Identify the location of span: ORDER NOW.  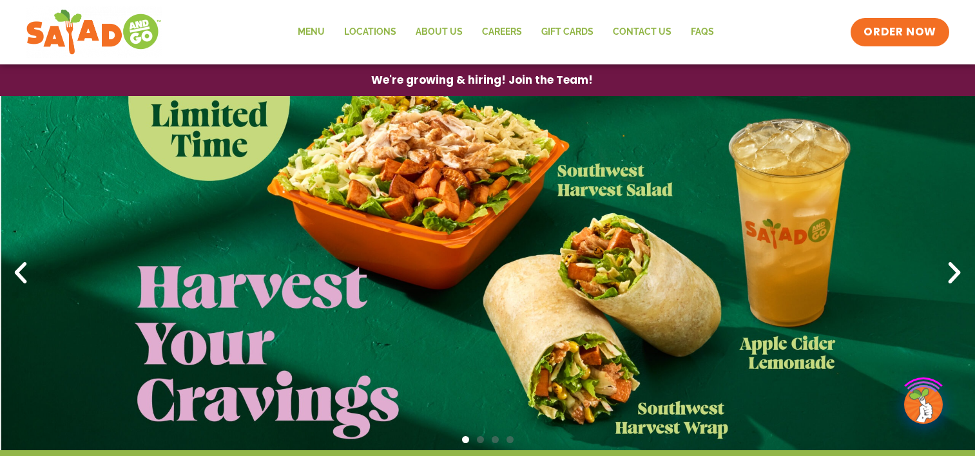
(899, 32).